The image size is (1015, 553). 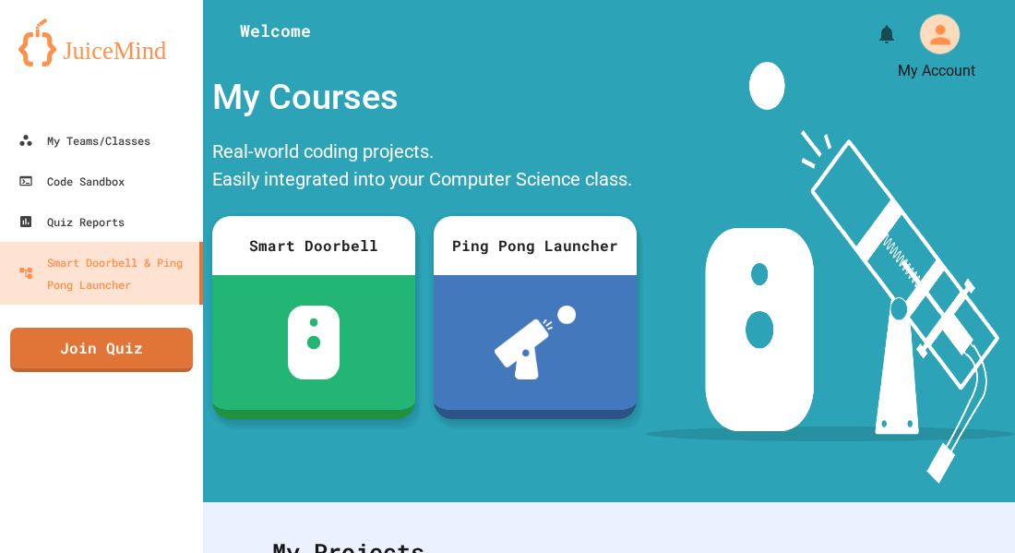 What do you see at coordinates (101, 42) in the screenshot?
I see `img: logo-orange.svg` at bounding box center [101, 42].